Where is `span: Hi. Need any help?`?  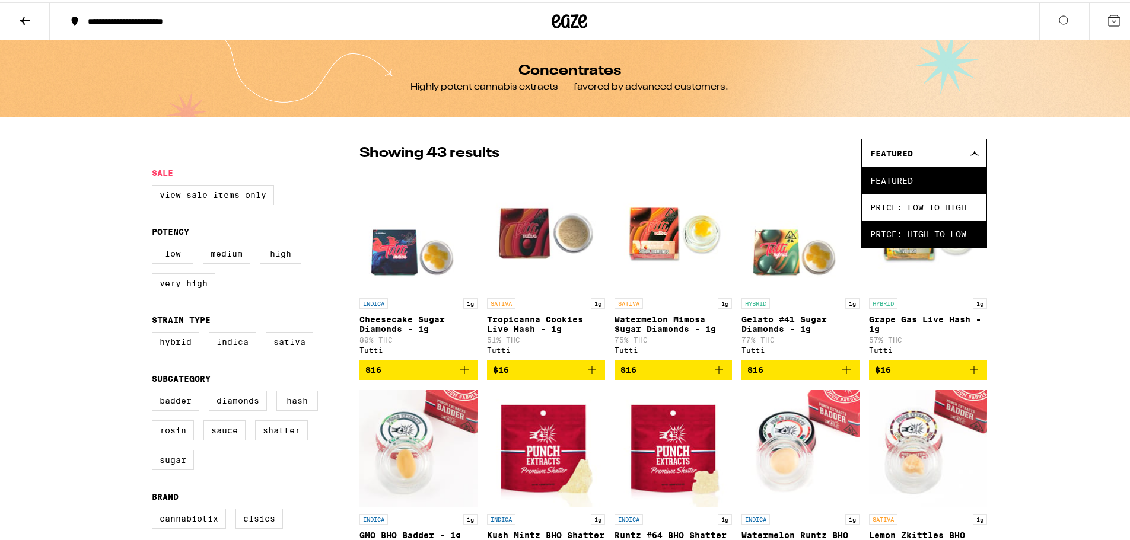
span: Hi. Need any help? is located at coordinates (46, 13).